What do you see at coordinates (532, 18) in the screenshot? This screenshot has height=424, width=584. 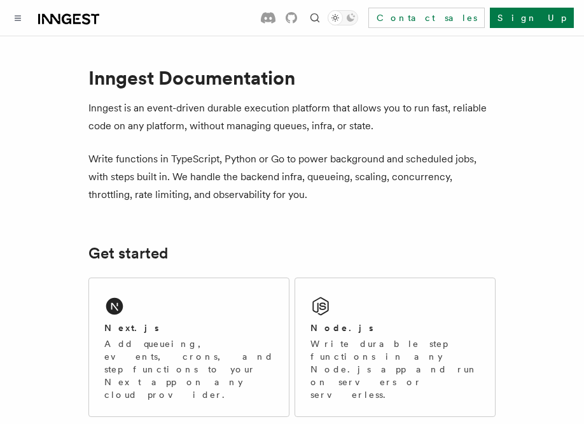 I see `a: Sign Up` at bounding box center [532, 18].